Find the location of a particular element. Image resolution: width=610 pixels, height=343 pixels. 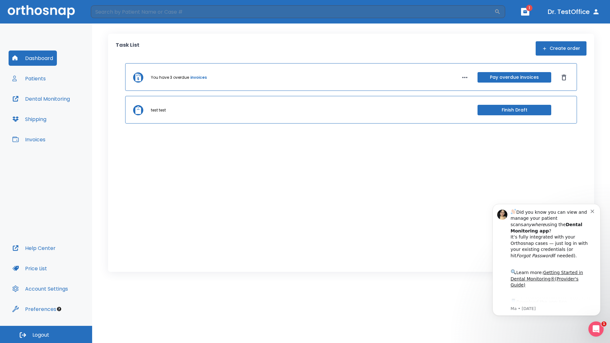

a: Account Settings is located at coordinates (40, 289).